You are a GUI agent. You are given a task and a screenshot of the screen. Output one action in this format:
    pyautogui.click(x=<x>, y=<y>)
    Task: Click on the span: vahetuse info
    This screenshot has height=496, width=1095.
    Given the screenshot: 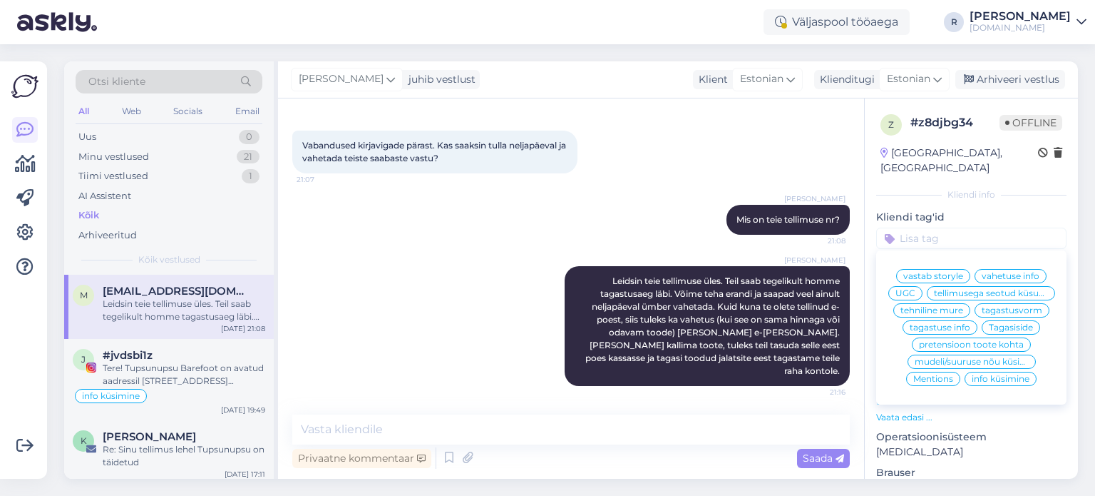 What is the action you would take?
    pyautogui.click(x=1011, y=276)
    